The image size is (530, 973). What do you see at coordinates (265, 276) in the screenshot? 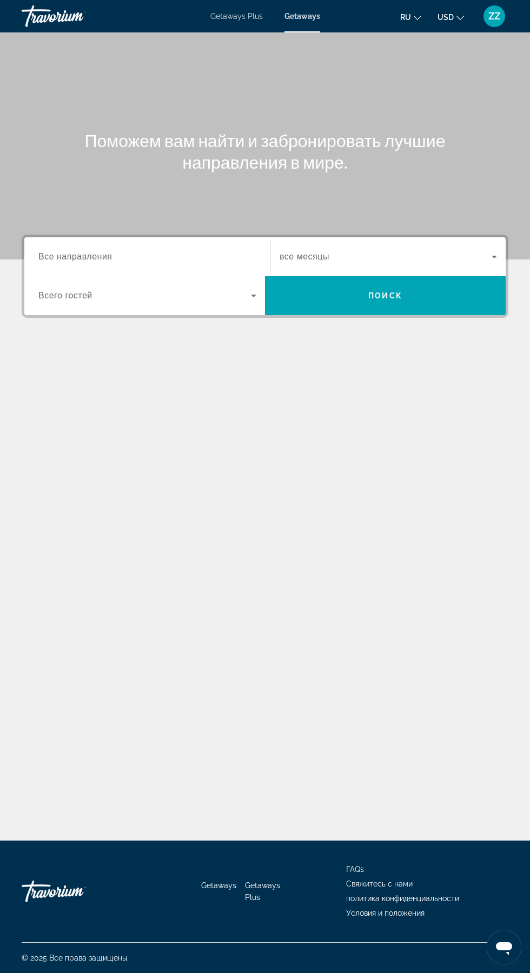
I see `div: Search widget` at bounding box center [265, 276].